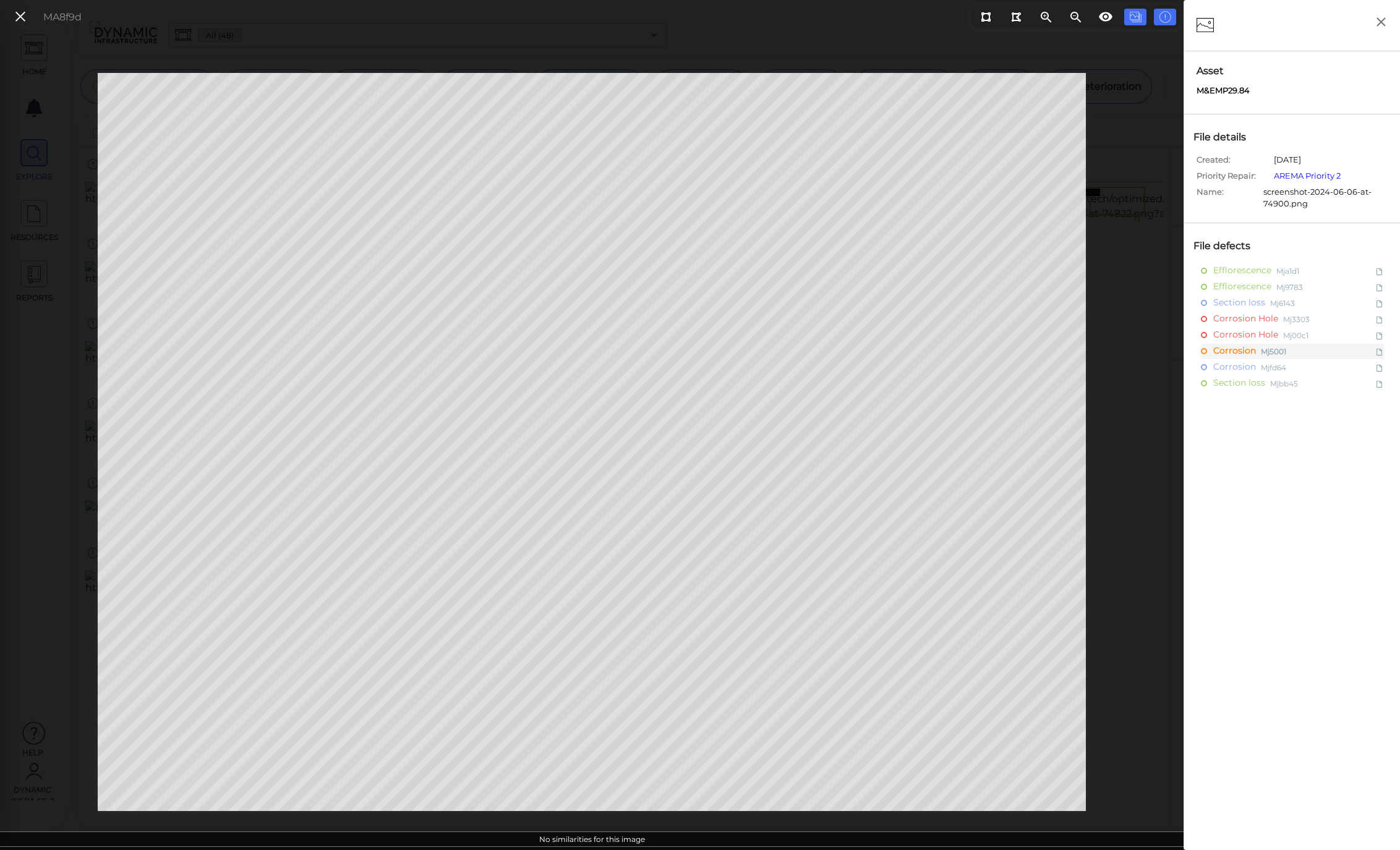 This screenshot has height=850, width=1400. I want to click on div: Section lossMjbb45, so click(1292, 383).